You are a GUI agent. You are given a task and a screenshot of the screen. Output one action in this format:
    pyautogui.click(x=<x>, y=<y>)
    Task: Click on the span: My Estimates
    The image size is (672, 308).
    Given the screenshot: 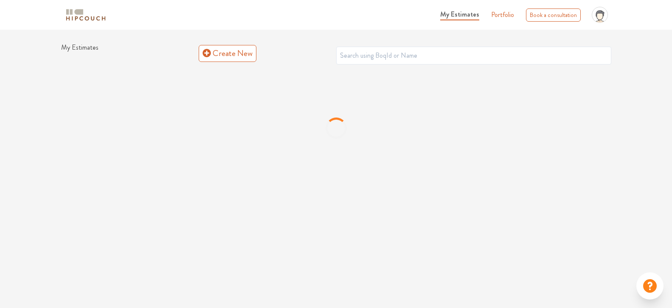 What is the action you would take?
    pyautogui.click(x=460, y=14)
    